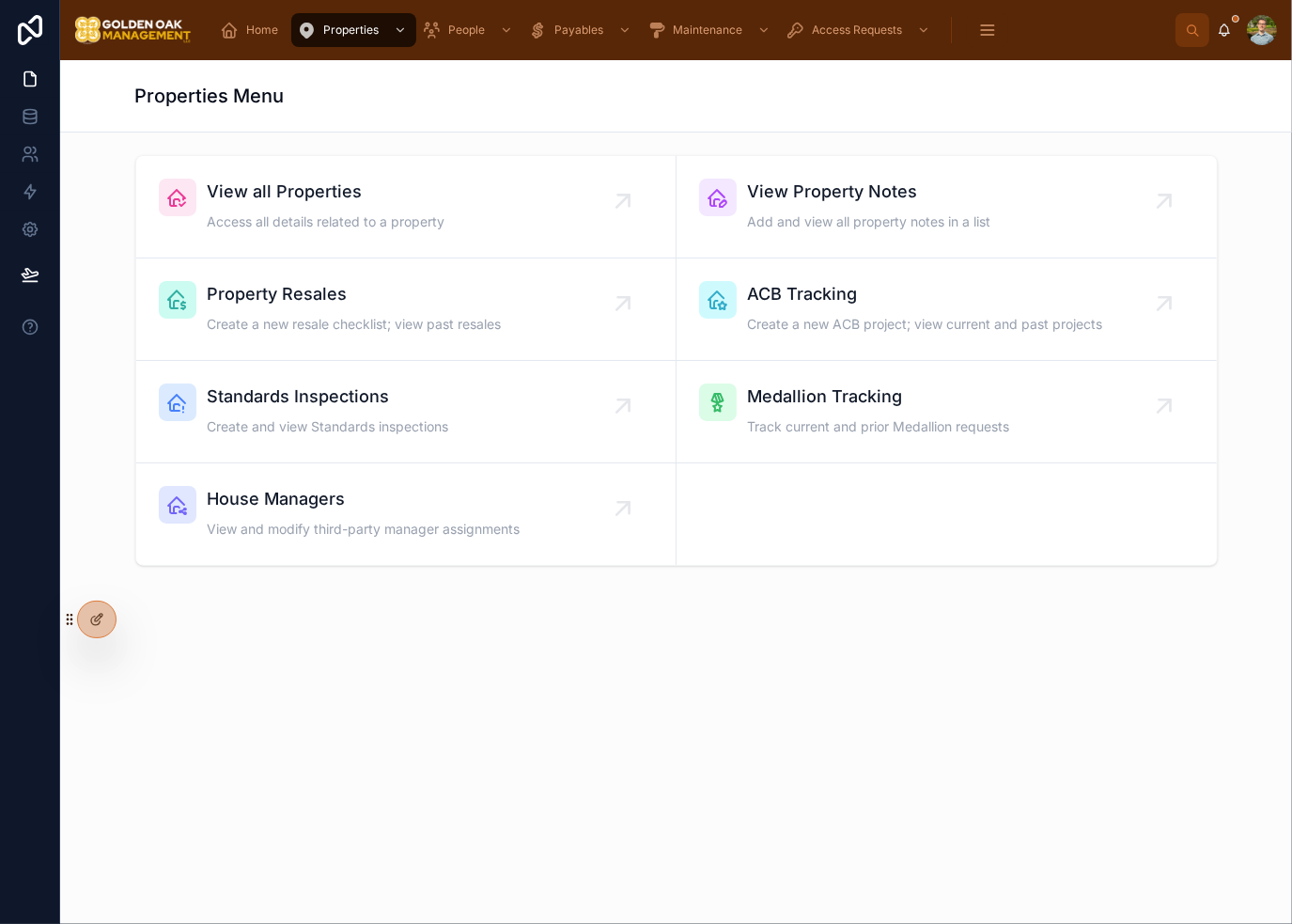 The image size is (1292, 924). Describe the element at coordinates (406, 412) in the screenshot. I see `a: Standards InspectionsCreate and view Standards inspections` at that location.